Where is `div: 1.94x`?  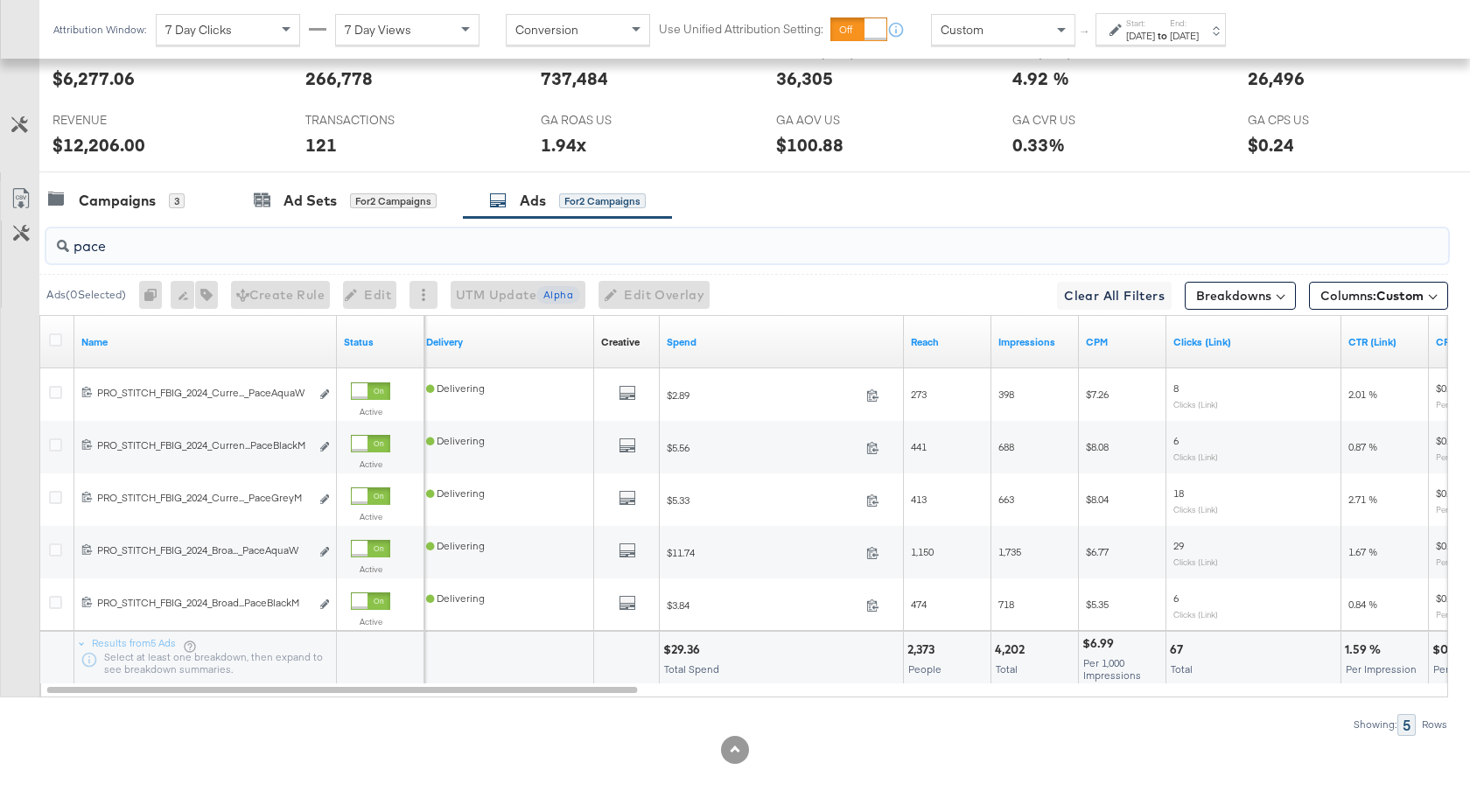 div: 1.94x is located at coordinates (564, 145).